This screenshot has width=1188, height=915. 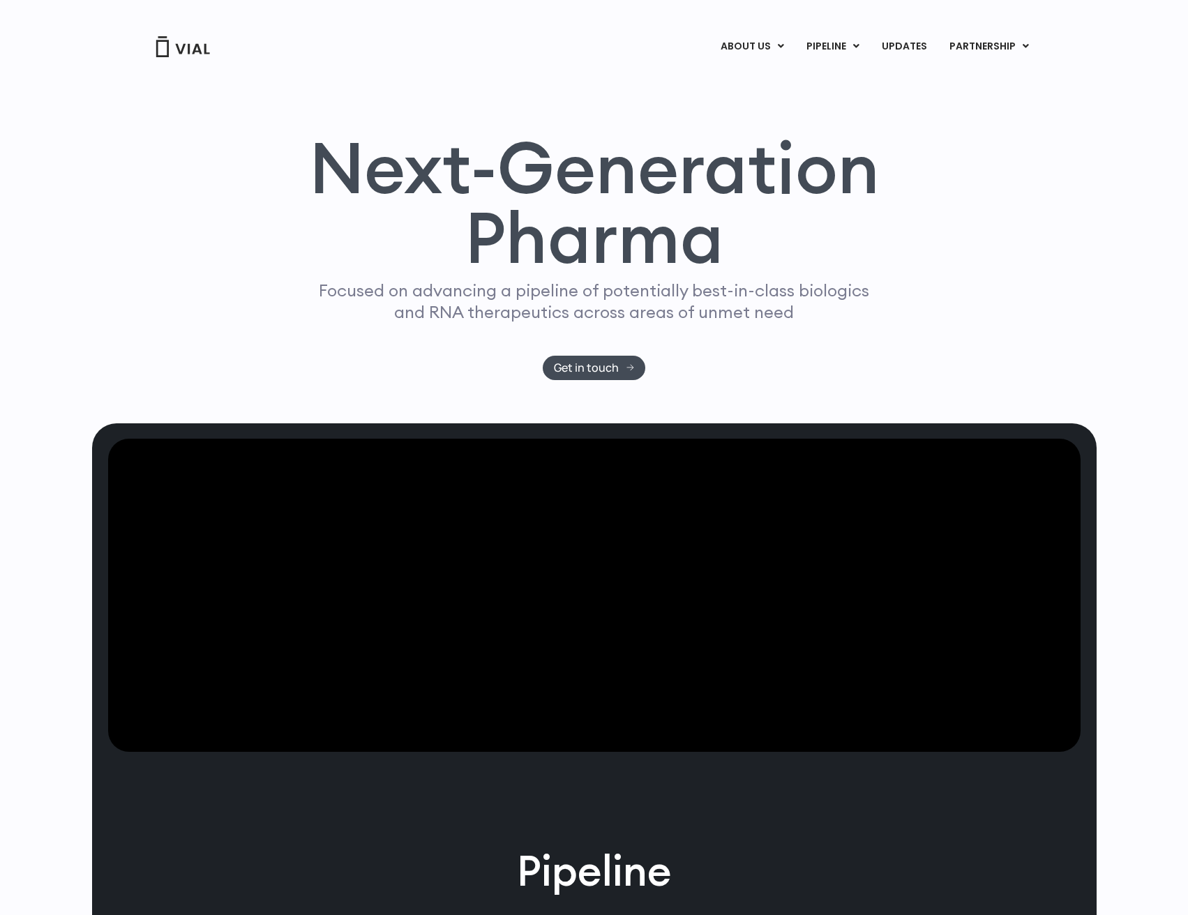 What do you see at coordinates (586, 368) in the screenshot?
I see `span: Get in touch` at bounding box center [586, 368].